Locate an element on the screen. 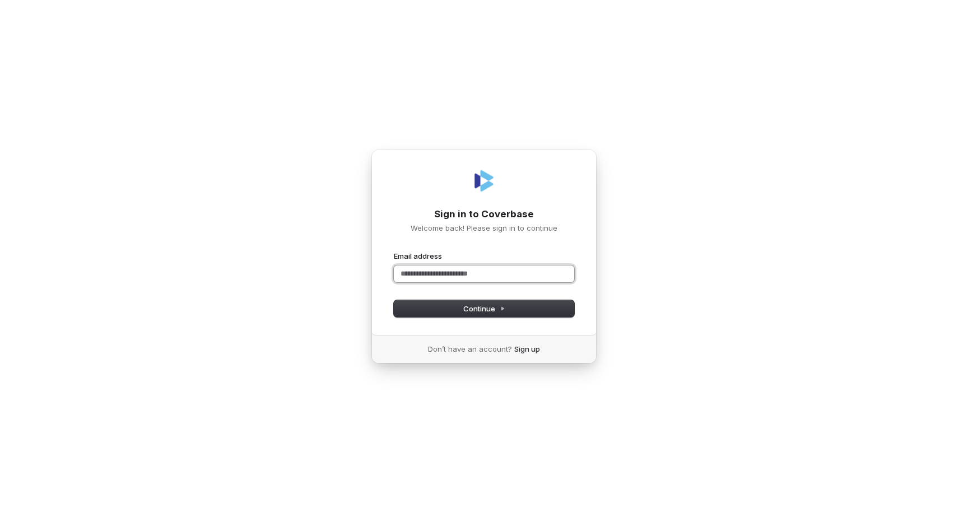  label: Email address is located at coordinates (418, 256).